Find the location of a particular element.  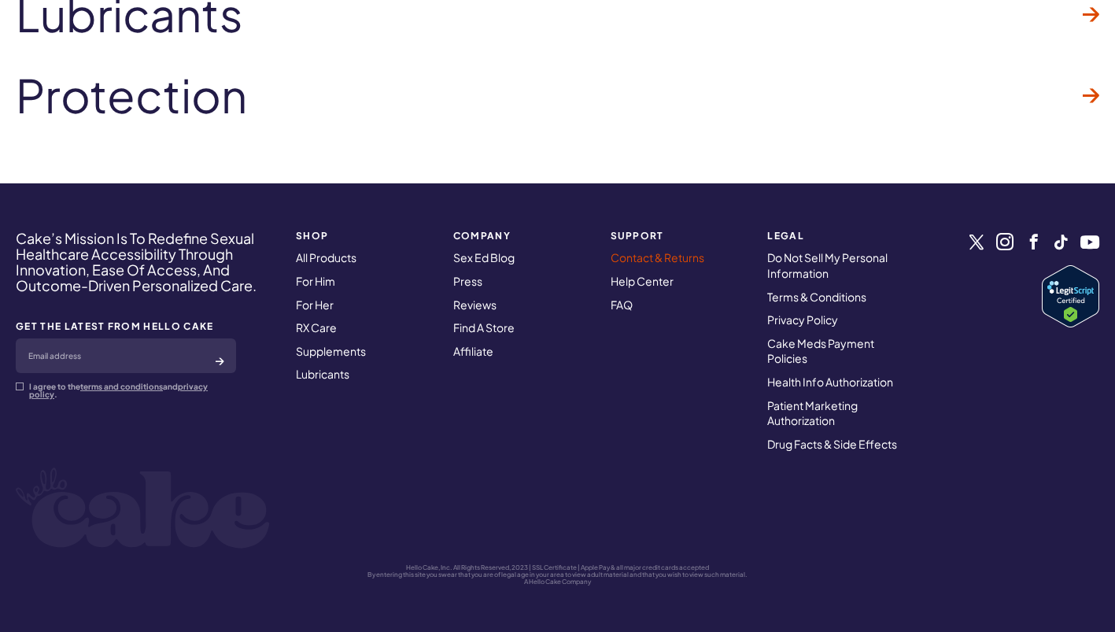

a: Protection is located at coordinates (557, 95).